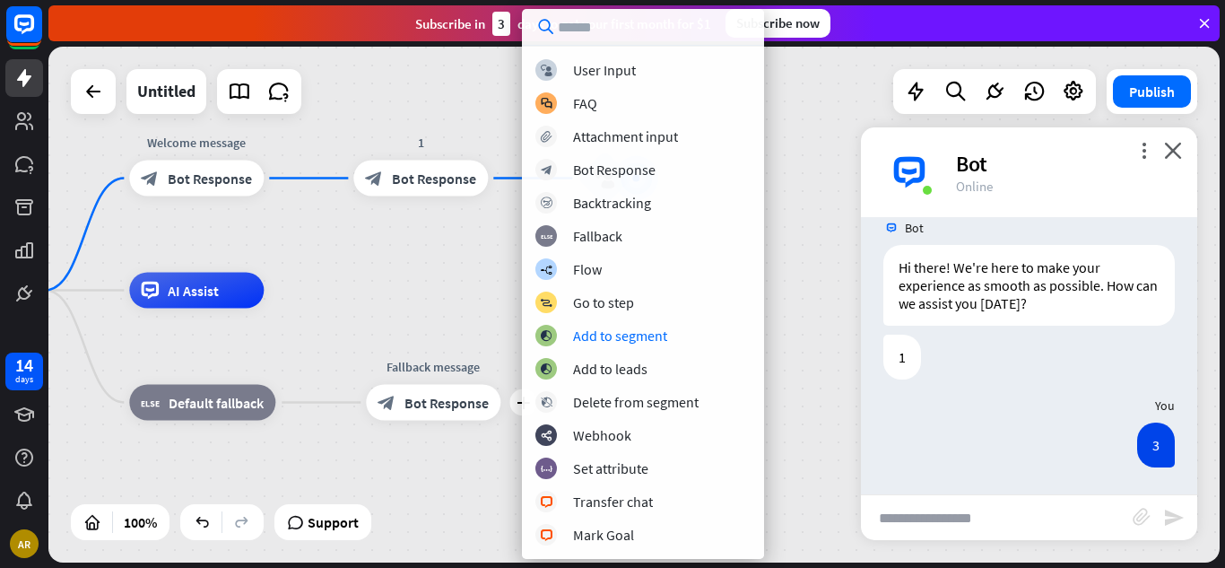  I want to click on i: block_user_input, so click(546, 70).